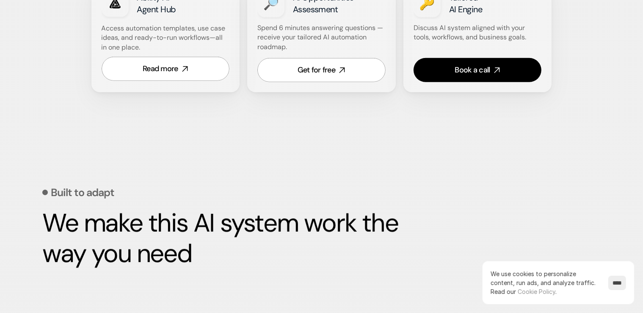 The image size is (643, 313). What do you see at coordinates (545, 282) in the screenshot?
I see `p: We use cookies to personalize content, run ads, and analyze traffic.` at bounding box center [545, 282].